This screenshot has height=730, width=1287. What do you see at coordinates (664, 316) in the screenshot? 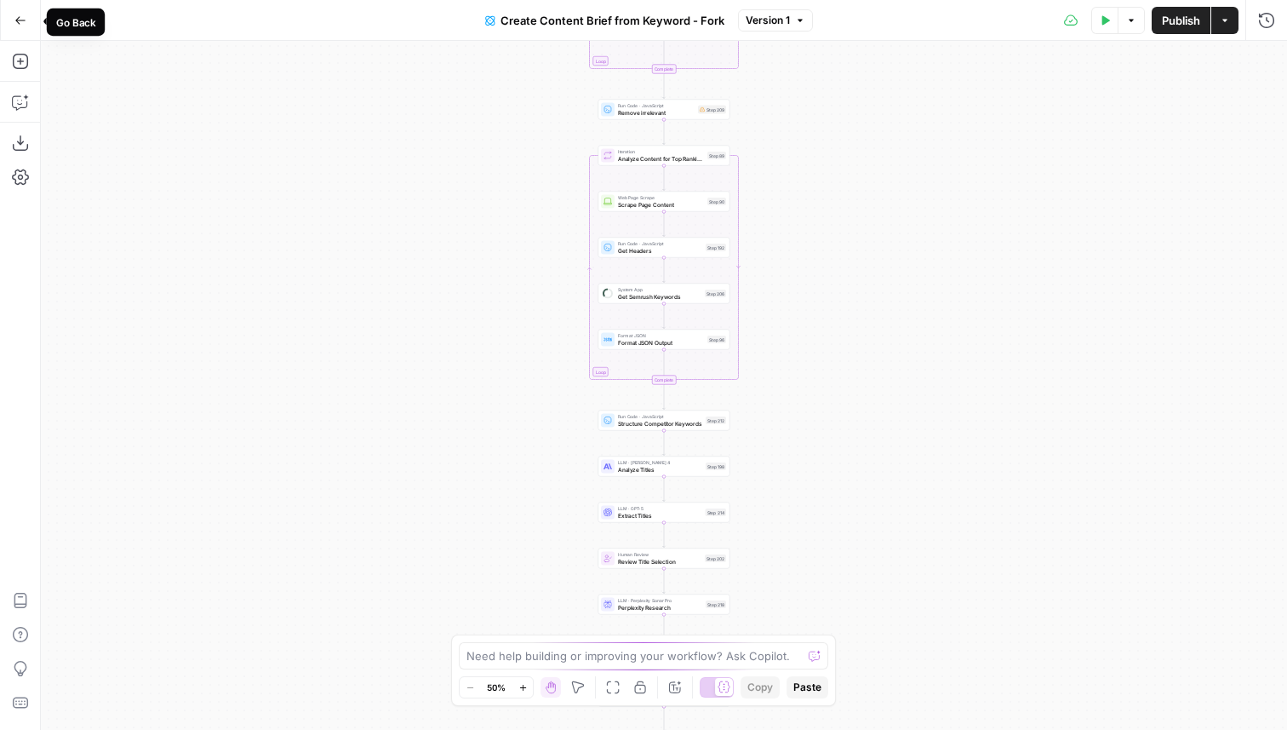
I see `g: Edge from step_206 to step_96` at bounding box center [664, 316].